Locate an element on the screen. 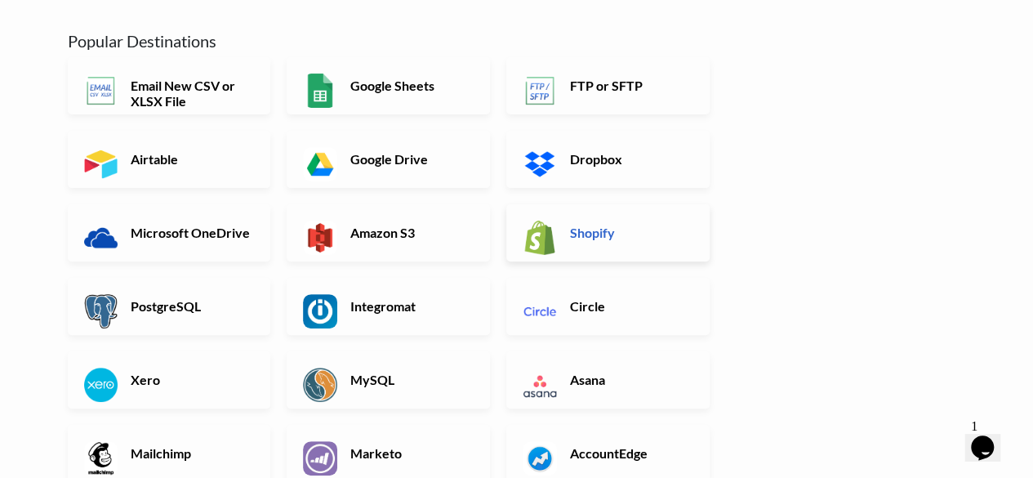  a: FTP or SFTP is located at coordinates (607, 86).